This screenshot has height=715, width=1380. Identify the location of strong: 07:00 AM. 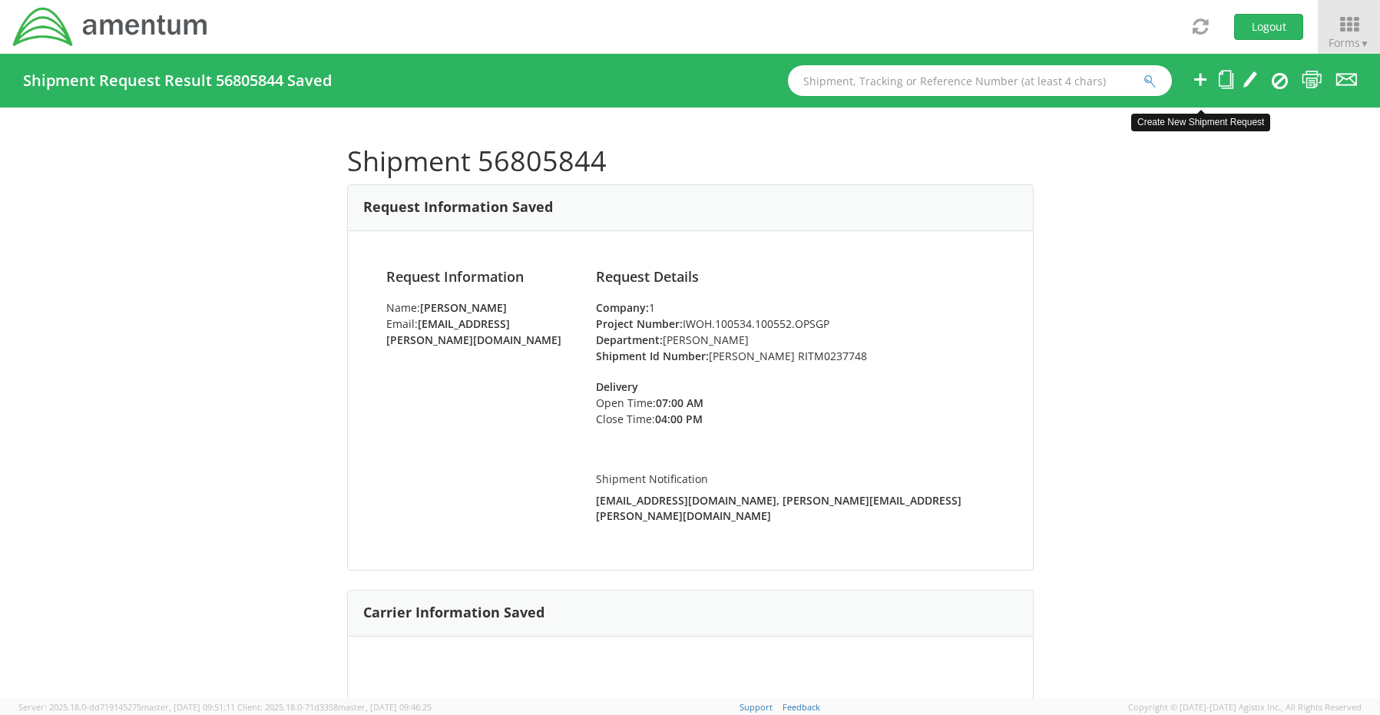
(680, 403).